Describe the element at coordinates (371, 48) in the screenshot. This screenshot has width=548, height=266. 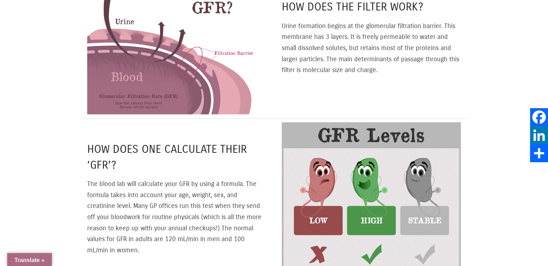
I see `p: Urine formation begins at the glomerular filtration barrier. This membrane has 3 layers. It is fr...` at that location.